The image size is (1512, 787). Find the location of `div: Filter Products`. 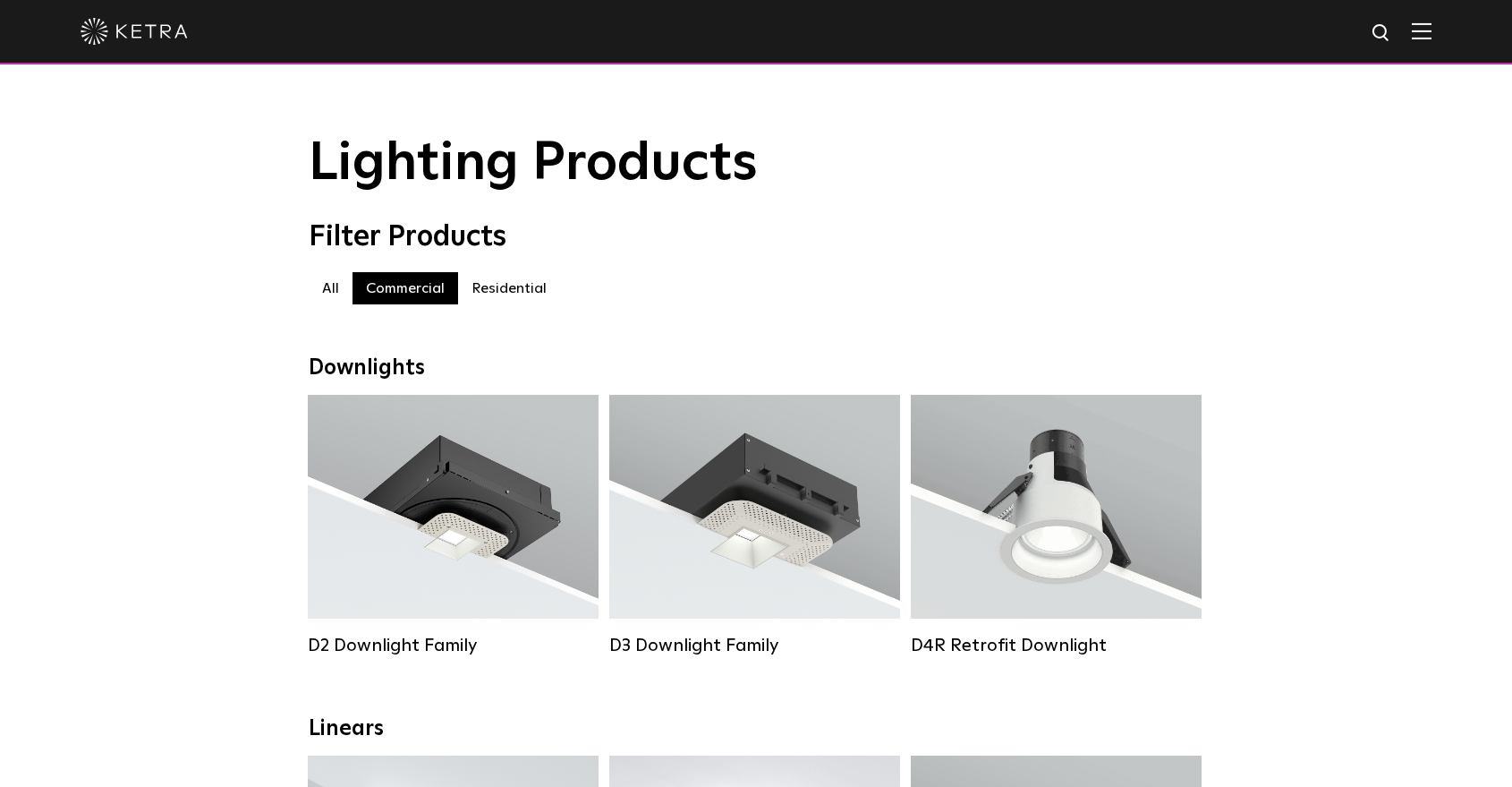

div: Filter Products is located at coordinates (756, 237).